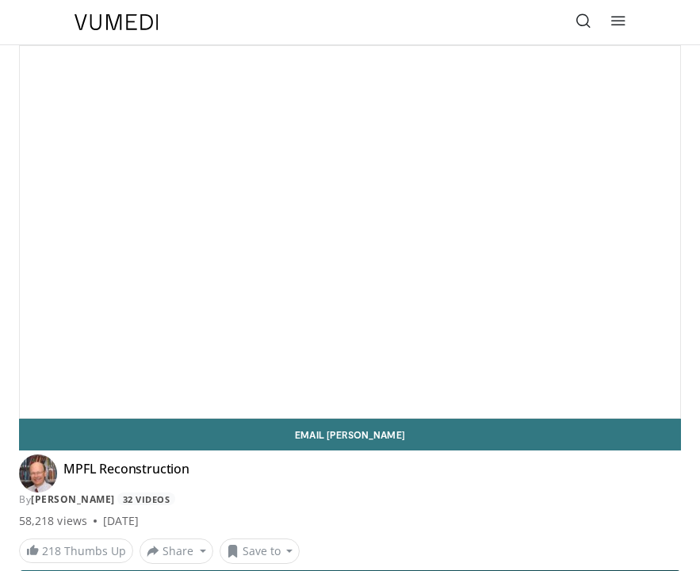 This screenshot has width=700, height=571. What do you see at coordinates (126, 473) in the screenshot?
I see `h4: MPFL Reconstruction` at bounding box center [126, 473].